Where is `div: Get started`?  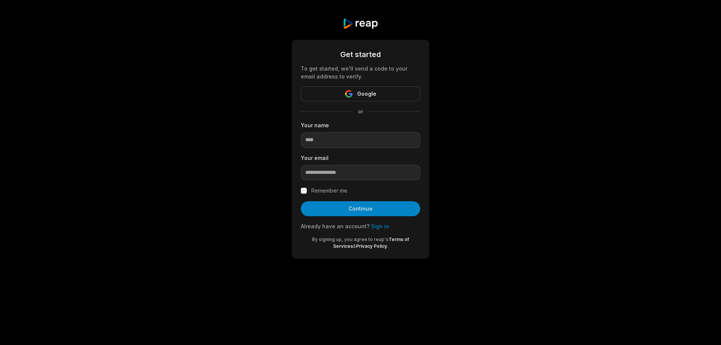
div: Get started is located at coordinates (360, 54).